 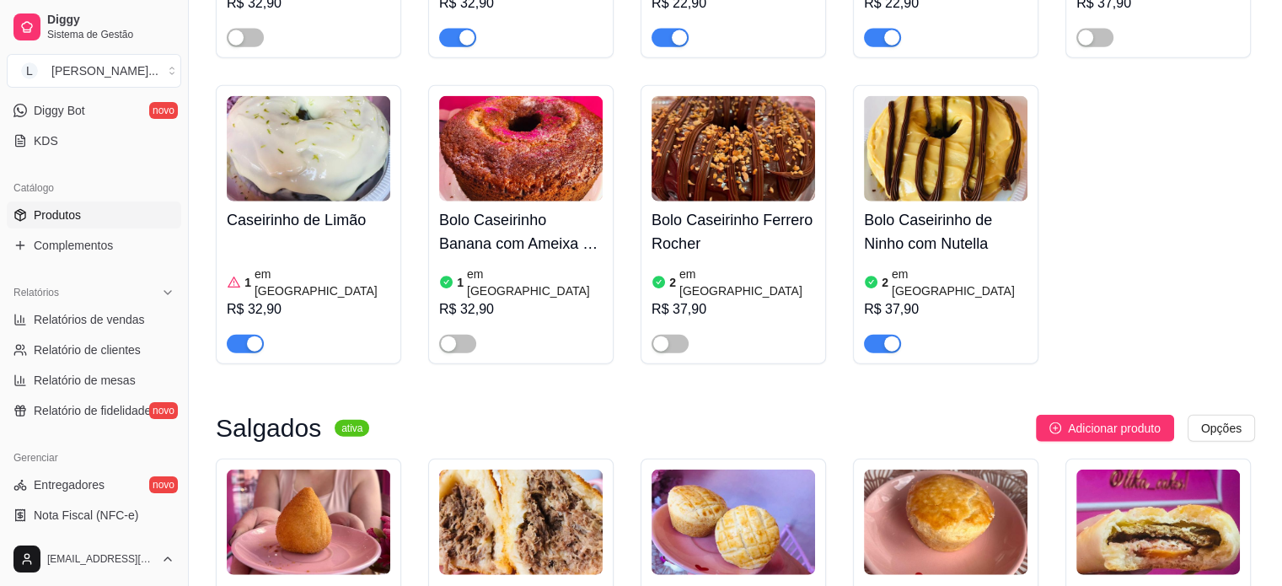 What do you see at coordinates (89, 320) in the screenshot?
I see `span: Relatórios de vendas` at bounding box center [89, 320].